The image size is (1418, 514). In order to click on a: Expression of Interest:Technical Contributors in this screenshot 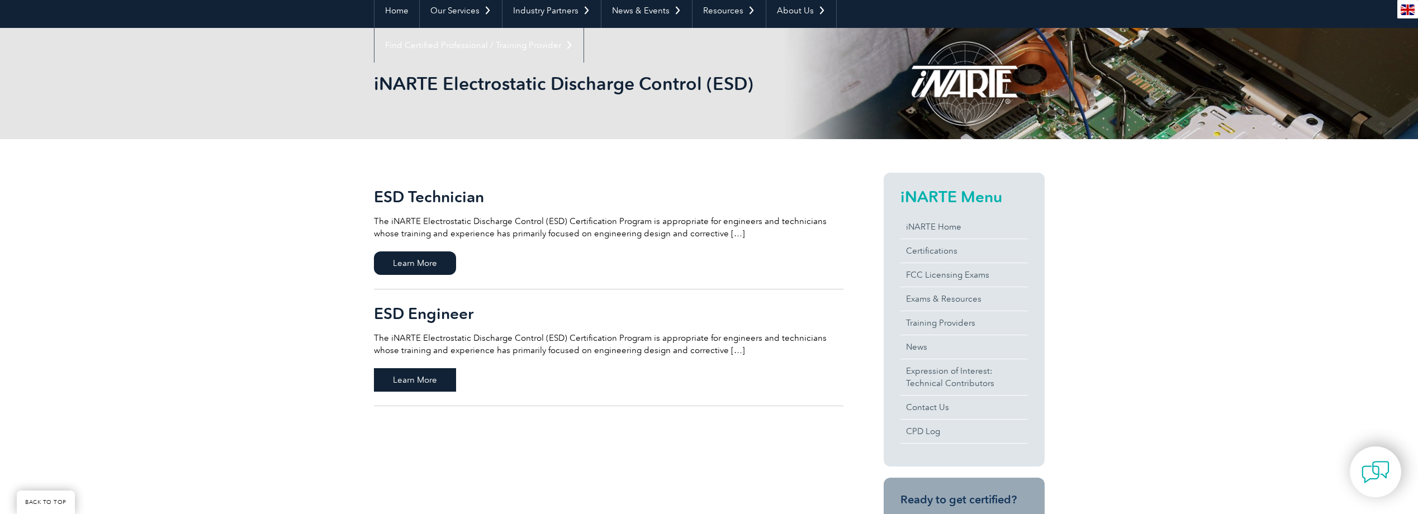, I will do `click(964, 377)`.